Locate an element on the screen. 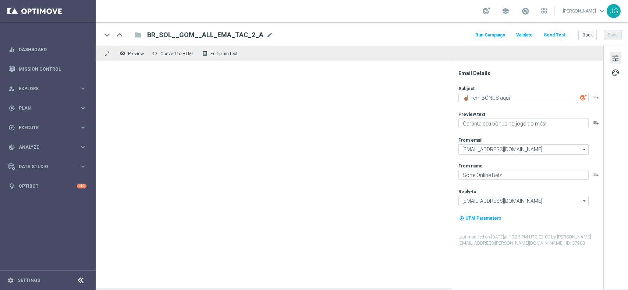 The width and height of the screenshot is (628, 290). span: school is located at coordinates (505, 11).